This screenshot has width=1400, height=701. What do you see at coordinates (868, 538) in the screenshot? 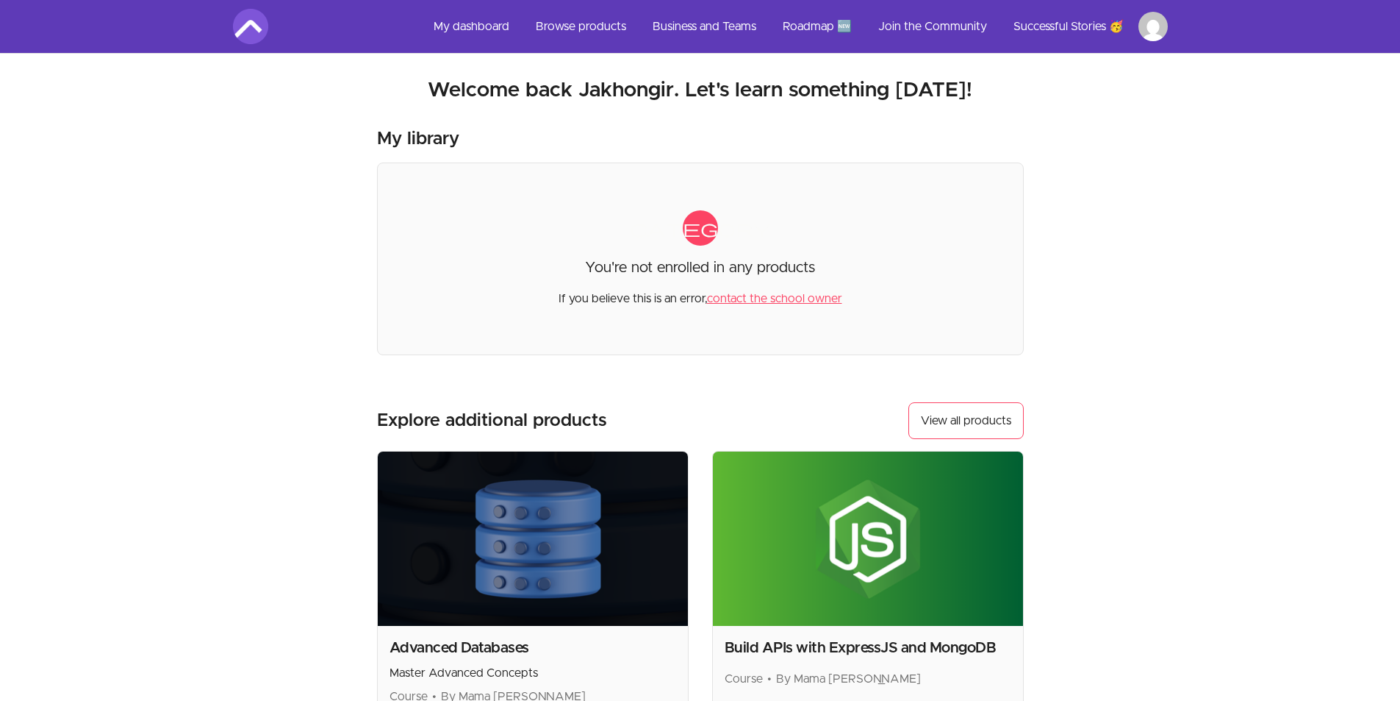
I see `img: Product image for Build APIs with ExpressJS and MongoDB` at bounding box center [868, 538].